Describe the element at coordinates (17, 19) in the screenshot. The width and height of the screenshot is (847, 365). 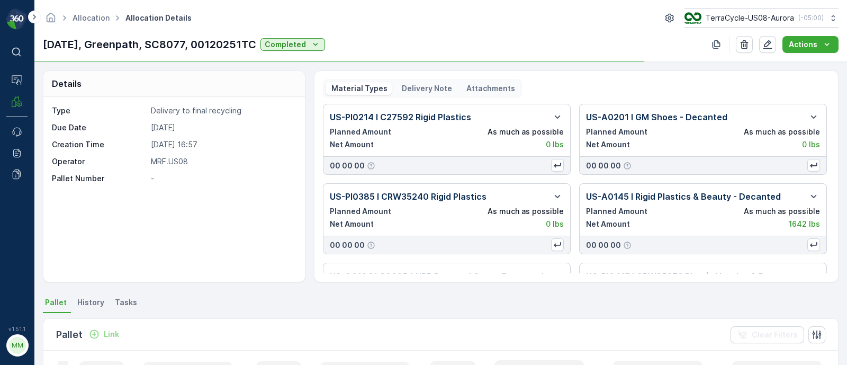
I see `img: logo` at that location.